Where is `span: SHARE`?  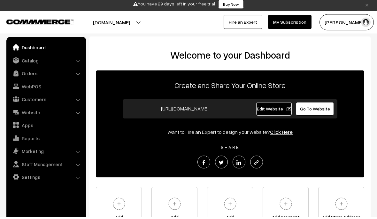 span: SHARE is located at coordinates (230, 149).